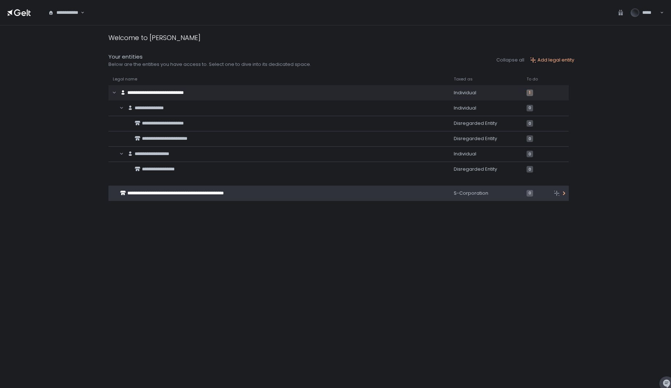  I want to click on button: Add legal entity, so click(552, 60).